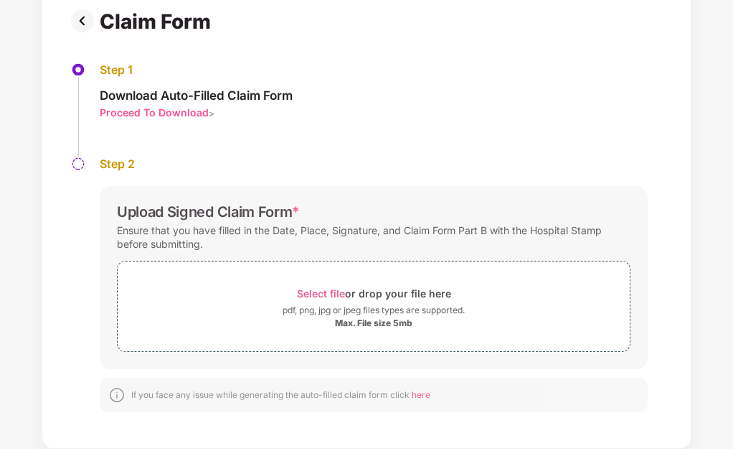 This screenshot has width=733, height=449. Describe the element at coordinates (117, 395) in the screenshot. I see `img: svg+xml;base64,PHN2ZyBpZD0iSW5mb18tXzMyeDMyIiBkYXRhLW5hbWU9IkluZm8gLSAzMngzMiIgeG1sbnM9Imh0dHA6Ly...` at that location.